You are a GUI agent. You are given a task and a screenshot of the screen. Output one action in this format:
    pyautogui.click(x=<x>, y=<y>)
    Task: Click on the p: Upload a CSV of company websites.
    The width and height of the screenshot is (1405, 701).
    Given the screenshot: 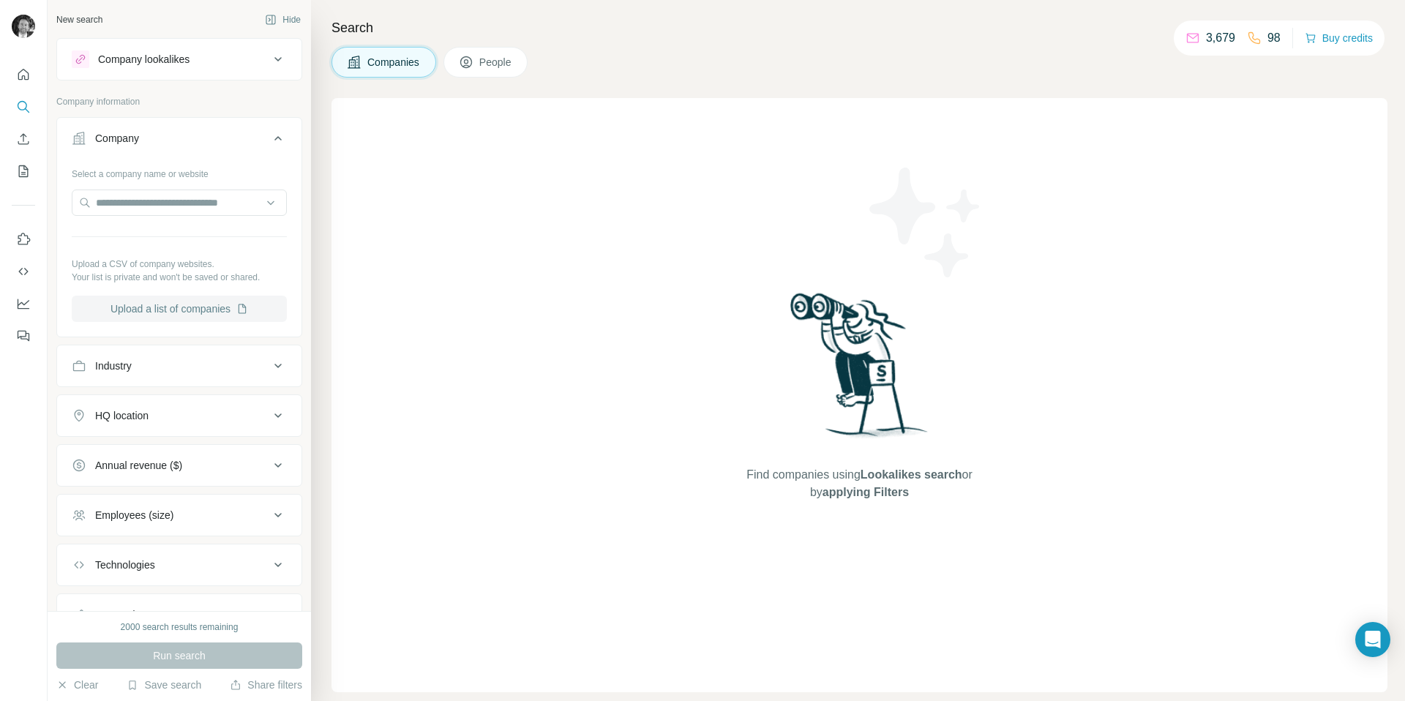 What is the action you would take?
    pyautogui.click(x=179, y=264)
    